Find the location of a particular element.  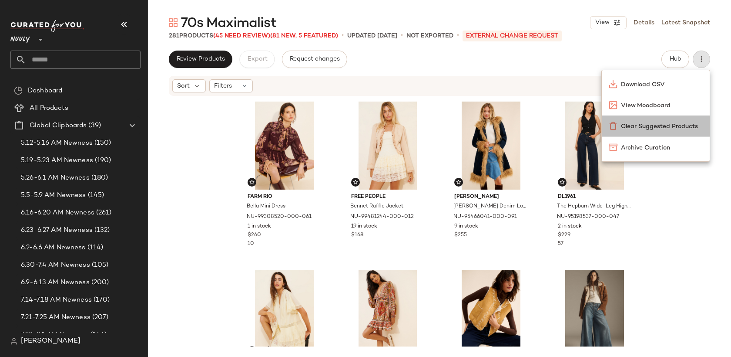

img: 99481244_012_b is located at coordinates (388, 145).